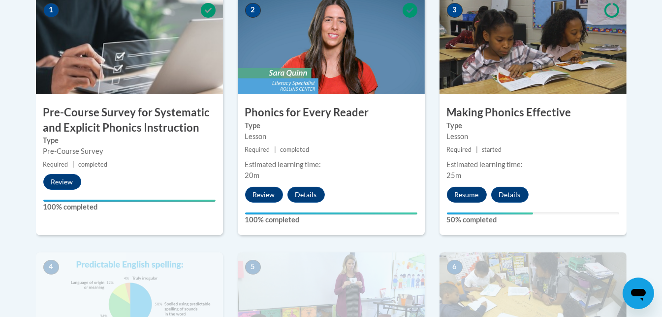 The height and width of the screenshot is (317, 662). Describe the element at coordinates (455, 267) in the screenshot. I see `span: 6` at that location.